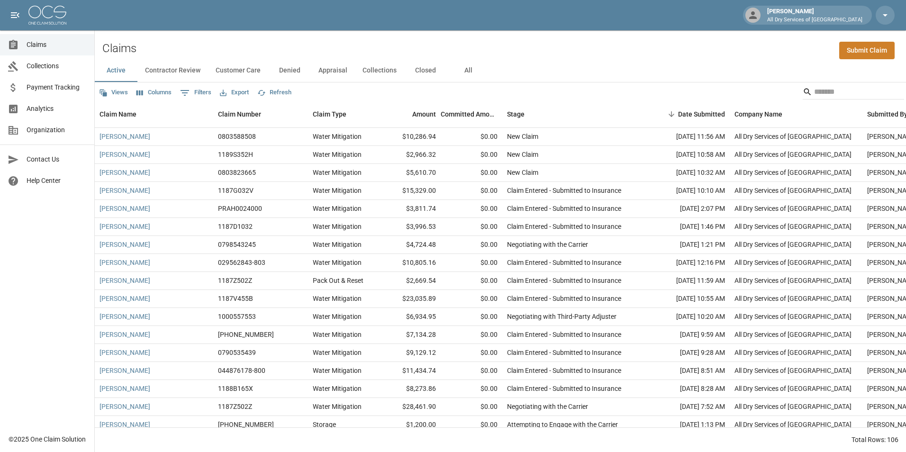 This screenshot has width=906, height=452. What do you see at coordinates (56, 45) in the screenshot?
I see `span: Claims` at bounding box center [56, 45].